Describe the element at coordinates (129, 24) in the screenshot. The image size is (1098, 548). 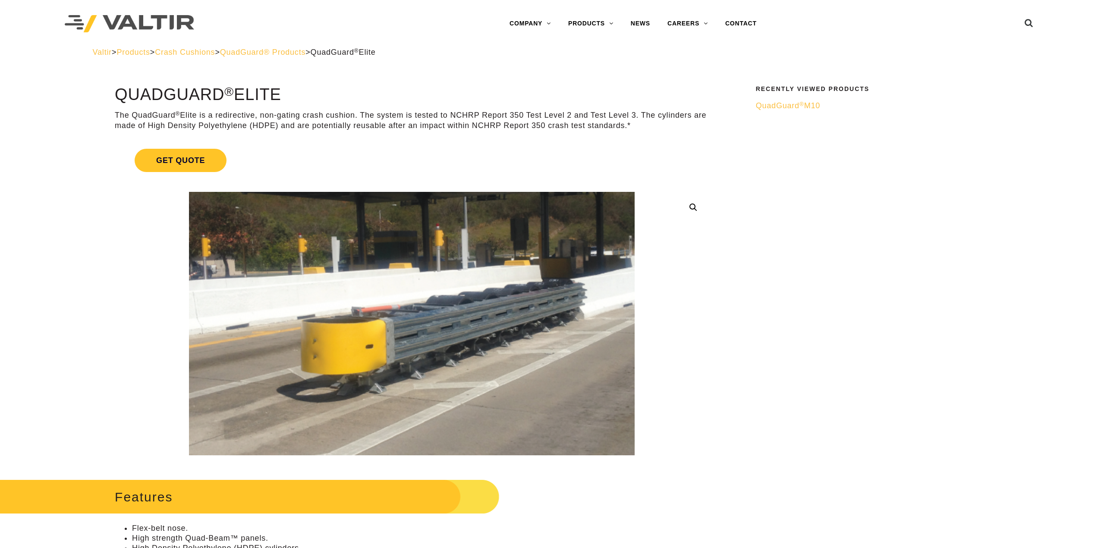
I see `img: Valtir` at that location.